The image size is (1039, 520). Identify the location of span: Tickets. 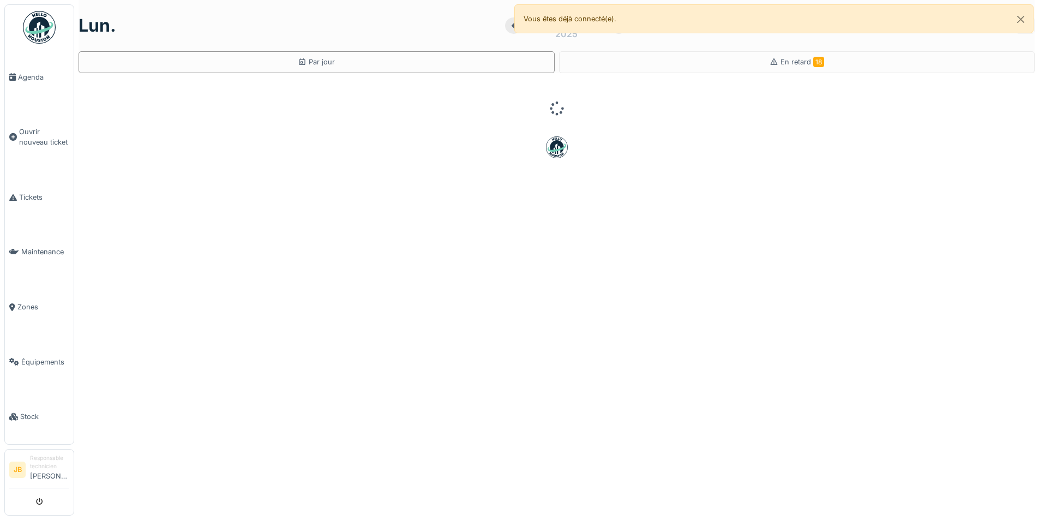
(44, 197).